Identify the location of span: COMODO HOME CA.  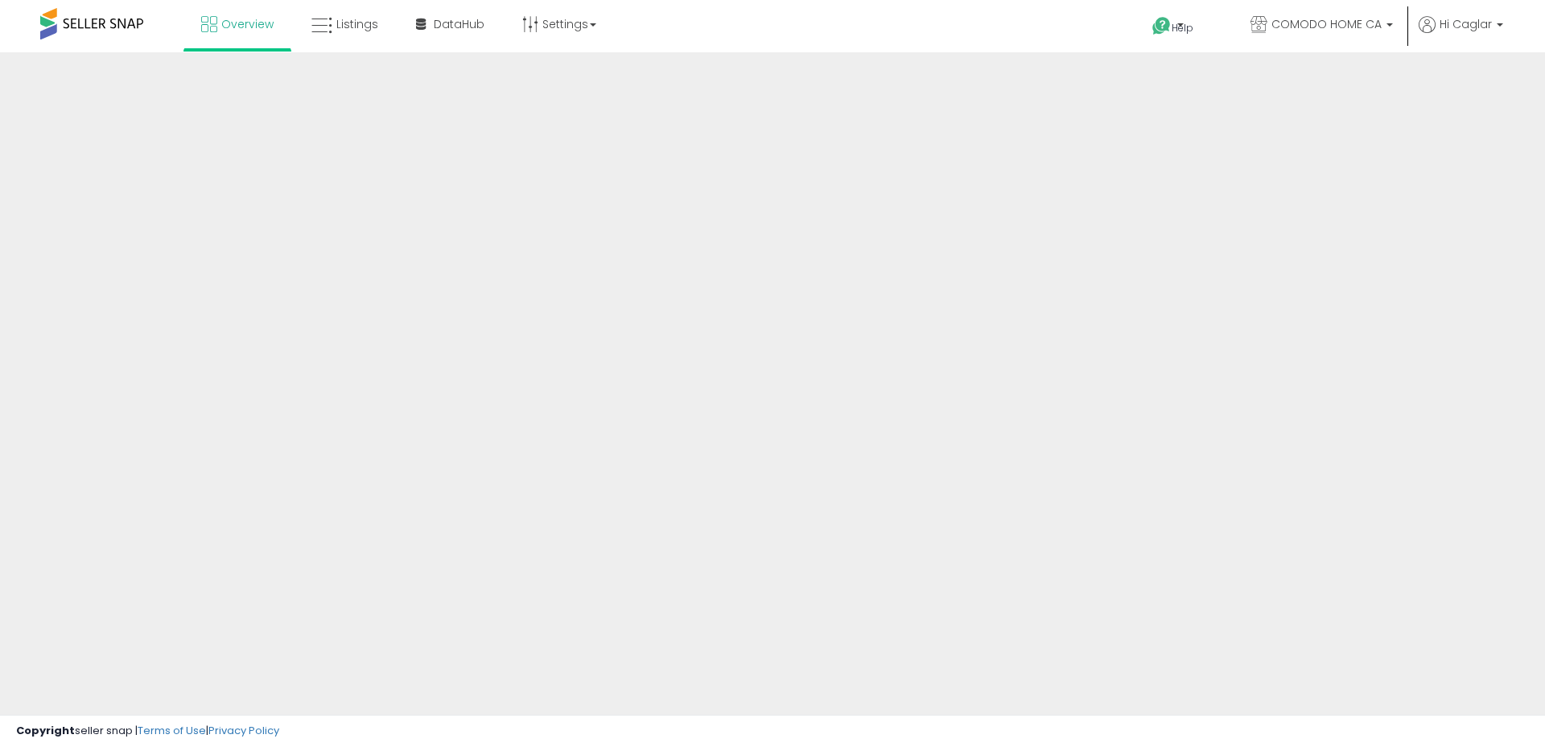
(1326, 24).